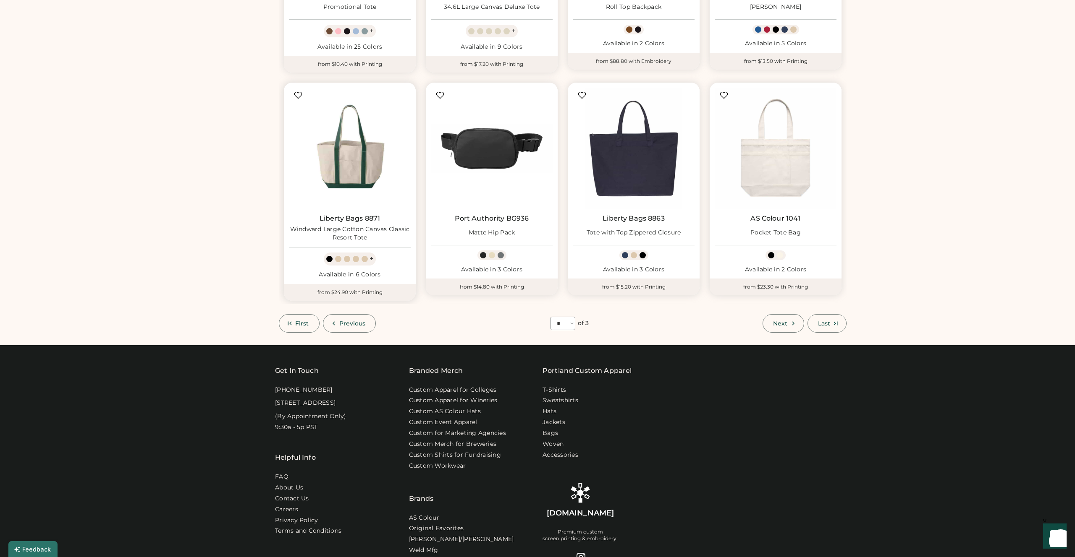 This screenshot has height=557, width=1075. I want to click on a: Custom AS Colour Hats, so click(445, 412).